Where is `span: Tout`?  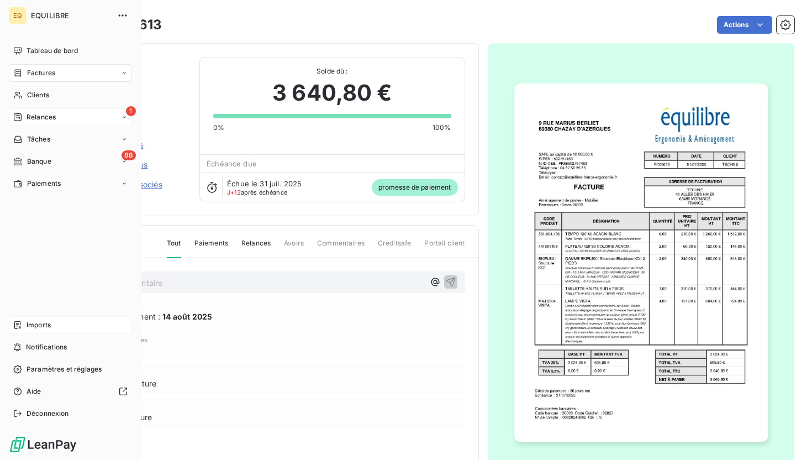 span: Tout is located at coordinates (174, 248).